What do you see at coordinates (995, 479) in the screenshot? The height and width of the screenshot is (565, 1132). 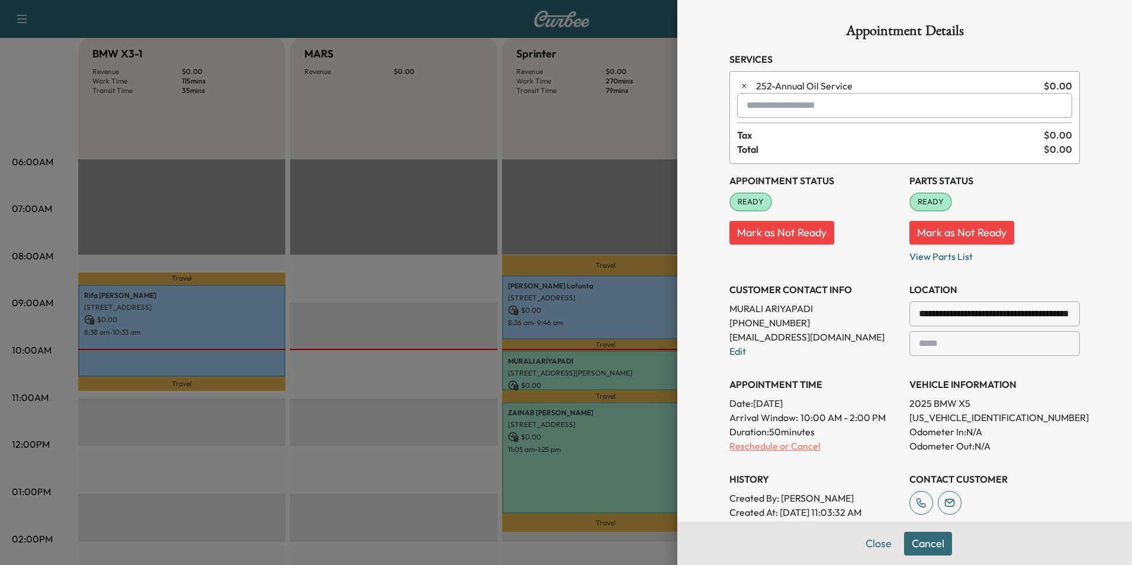 I see `h3: CONTACT CUSTOMER` at bounding box center [995, 479].